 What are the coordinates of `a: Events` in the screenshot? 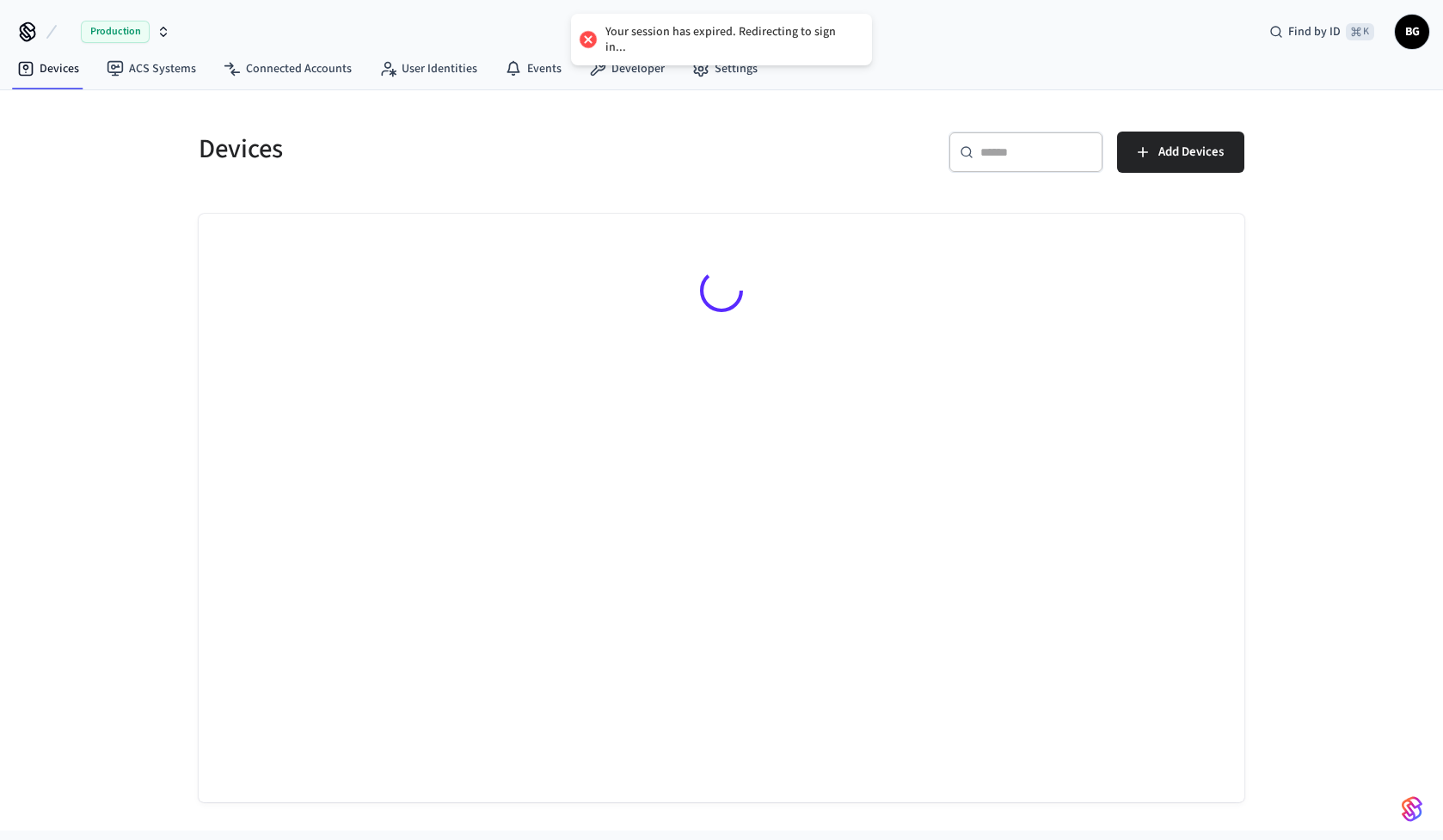 It's located at (533, 69).